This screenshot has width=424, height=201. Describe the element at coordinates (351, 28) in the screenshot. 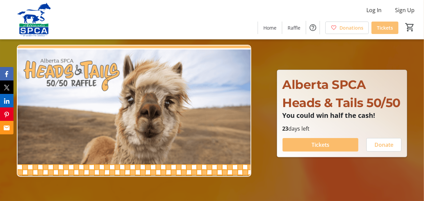

I see `span: Donations` at that location.